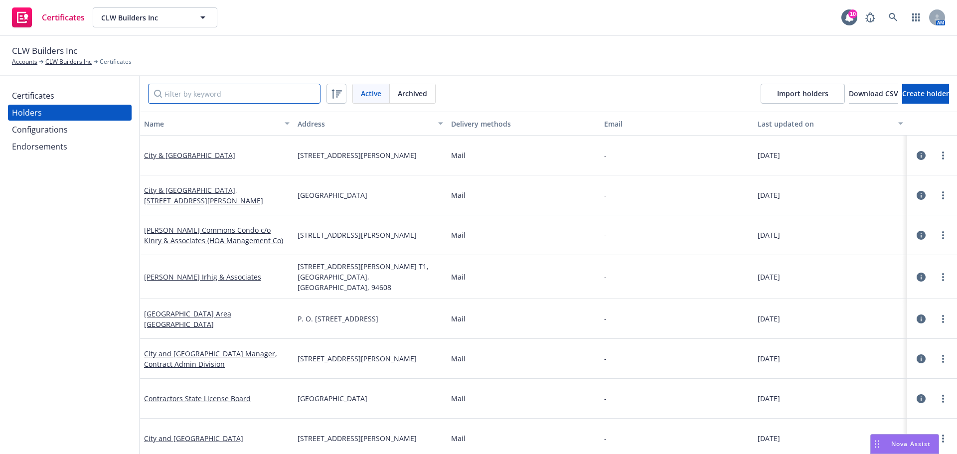 The image size is (957, 454). Describe the element at coordinates (70, 147) in the screenshot. I see `a: Endorsements` at that location.